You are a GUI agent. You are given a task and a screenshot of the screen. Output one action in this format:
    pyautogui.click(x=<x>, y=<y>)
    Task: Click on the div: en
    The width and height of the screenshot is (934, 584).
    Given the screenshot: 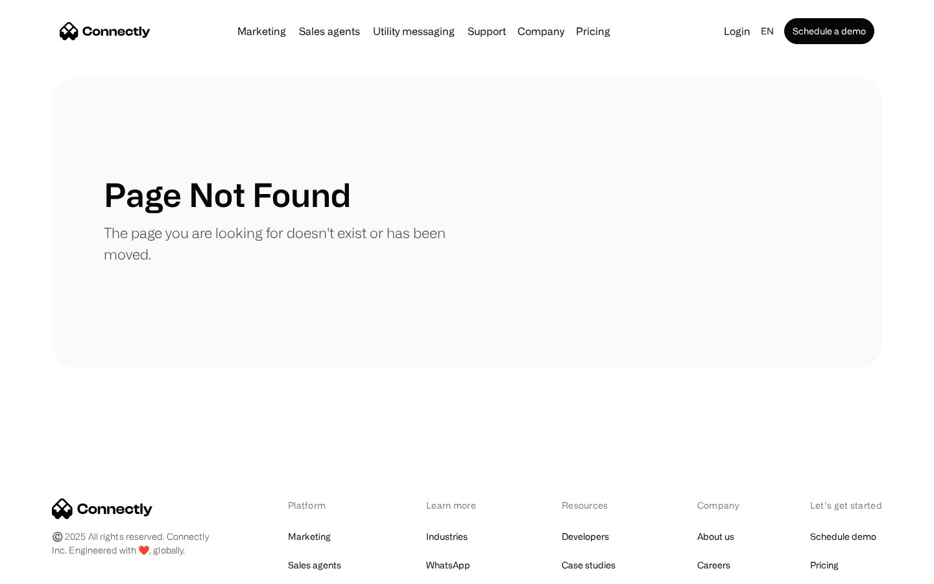 What is the action you would take?
    pyautogui.click(x=768, y=31)
    